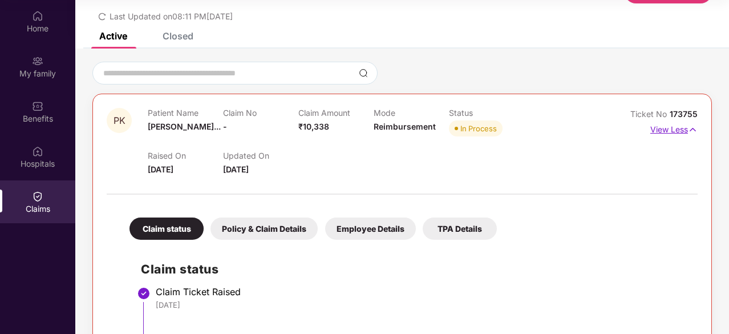 The image size is (729, 334). What do you see at coordinates (38, 61) in the screenshot?
I see `img: svg+xml;base64,PHN2ZyB3aWR0aD0iMjAiIGhlaWdodD0iMjAiIHZpZXdCb3g9IjAgMCAyMCAyMCIgZmlsbD0ibm9uZSIgeG...` at bounding box center [38, 61].